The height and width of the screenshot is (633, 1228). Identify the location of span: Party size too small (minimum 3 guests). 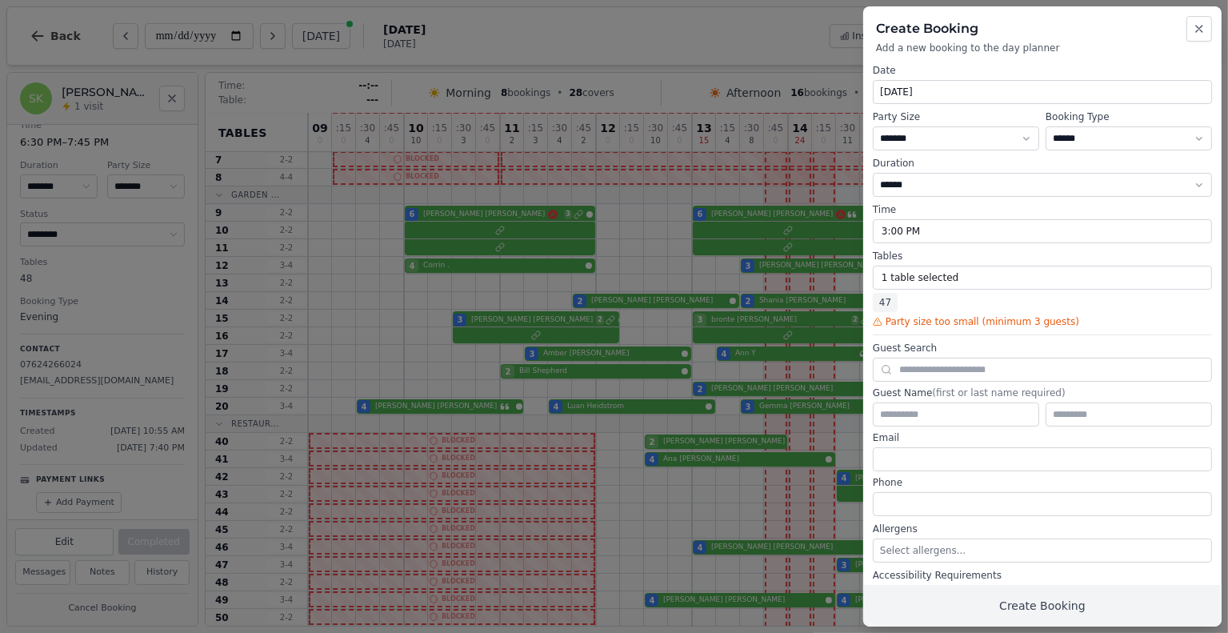
(982, 322).